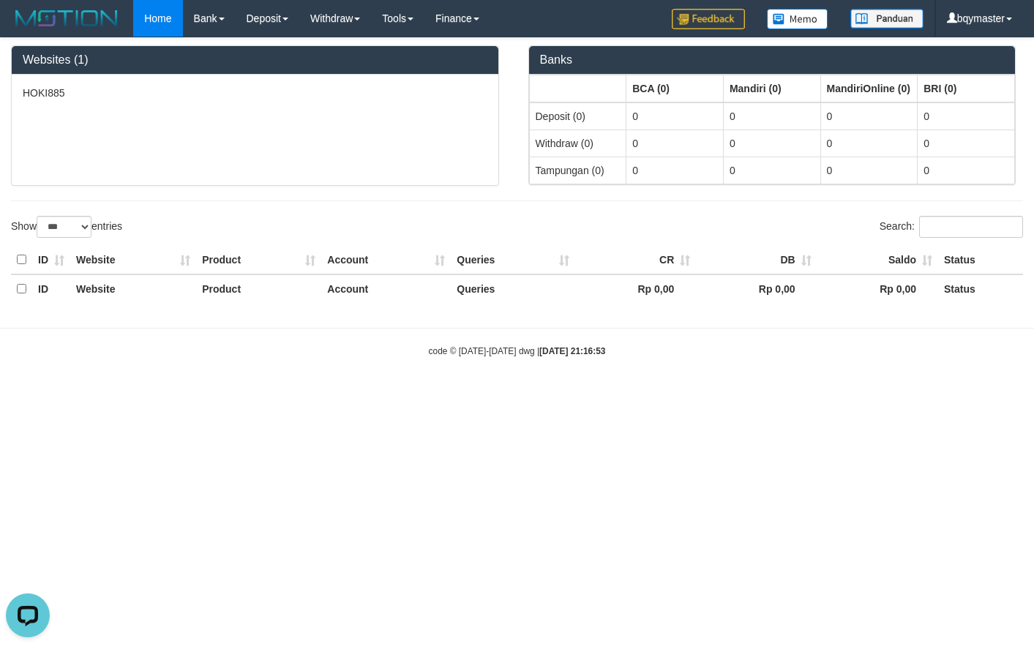  Describe the element at coordinates (878, 260) in the screenshot. I see `th: Saldo` at that location.